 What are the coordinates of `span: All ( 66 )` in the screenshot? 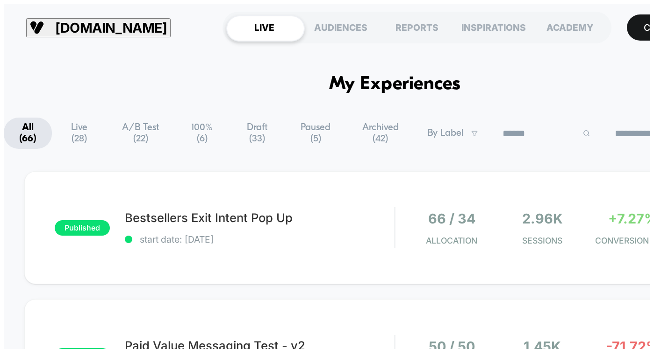 It's located at (28, 133).